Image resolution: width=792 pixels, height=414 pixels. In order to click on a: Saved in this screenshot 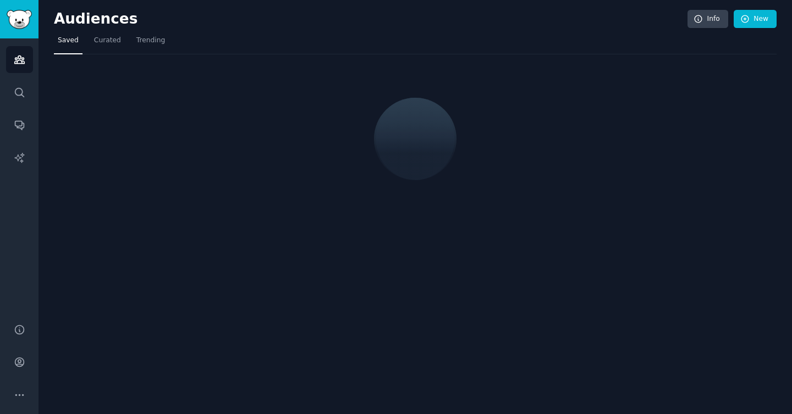, I will do `click(68, 43)`.